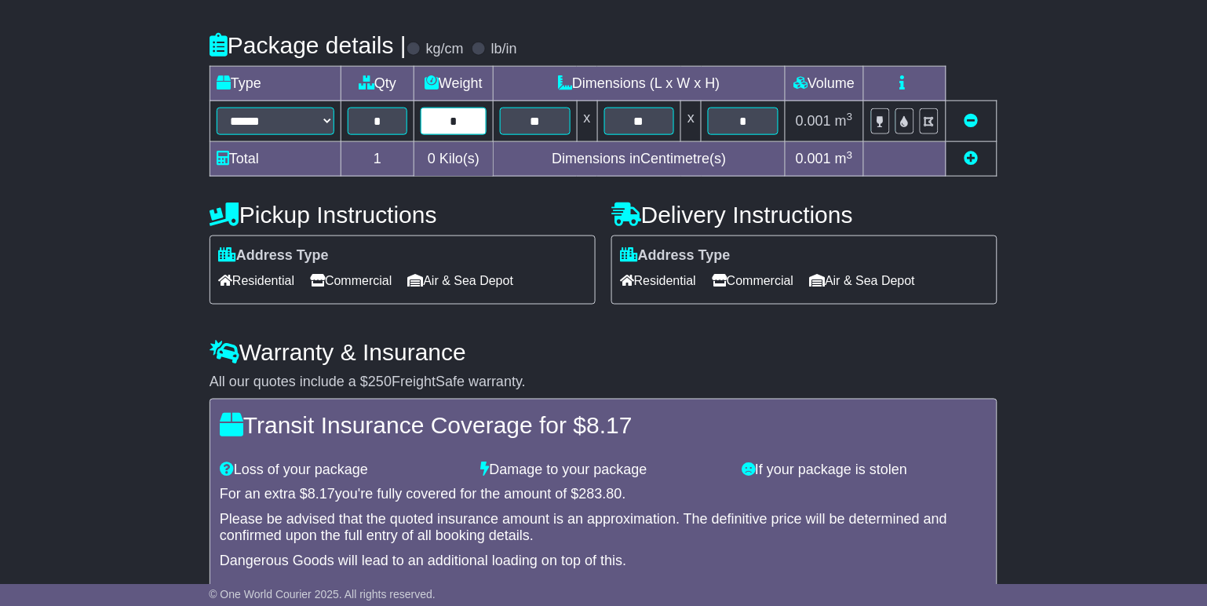 Image resolution: width=1207 pixels, height=606 pixels. I want to click on td: 1, so click(378, 159).